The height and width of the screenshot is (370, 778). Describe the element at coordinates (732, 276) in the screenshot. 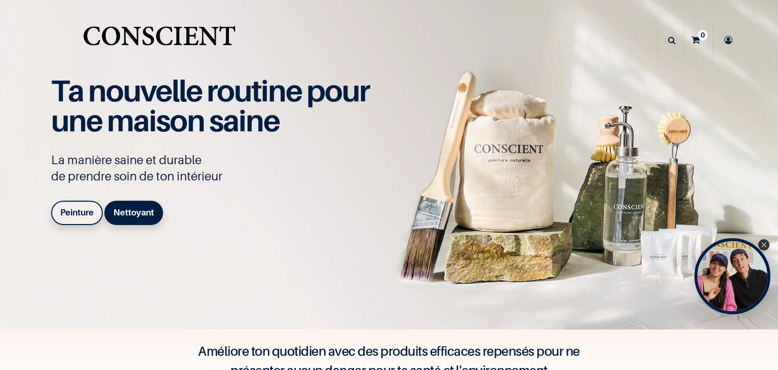

I see `div: Tolstoy bubble widget` at that location.